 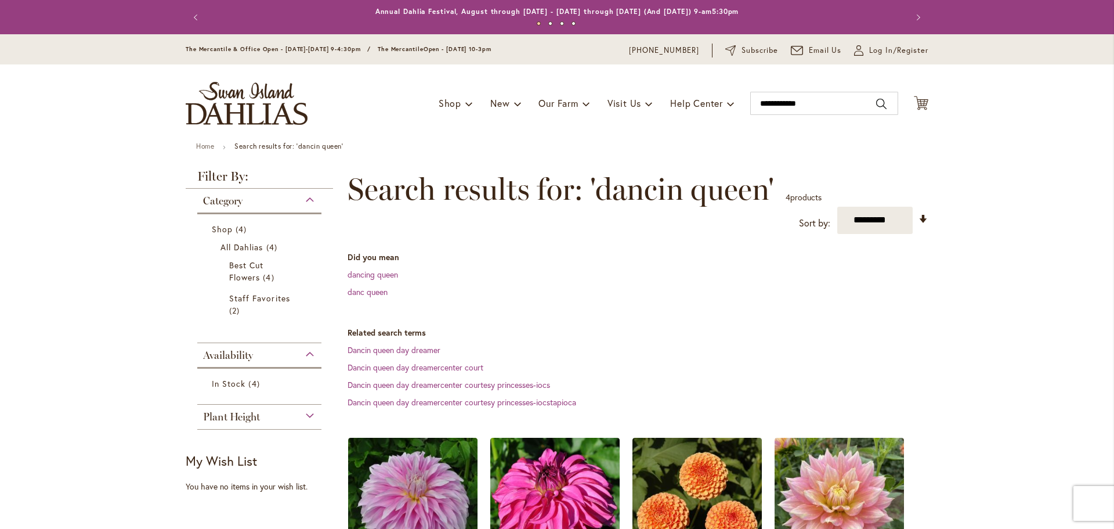 What do you see at coordinates (899, 50) in the screenshot?
I see `span: Log In/Register` at bounding box center [899, 50].